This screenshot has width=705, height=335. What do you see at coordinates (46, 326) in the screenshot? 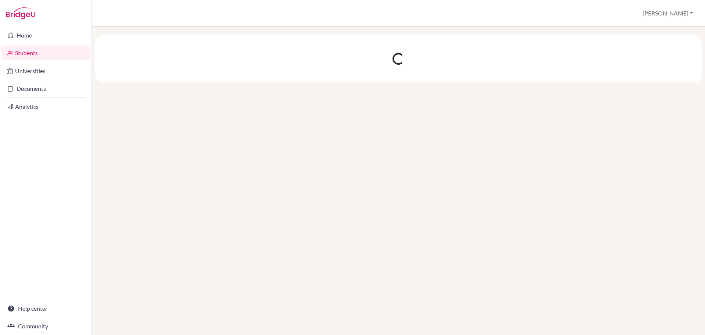
I see `a: Community` at bounding box center [46, 326].